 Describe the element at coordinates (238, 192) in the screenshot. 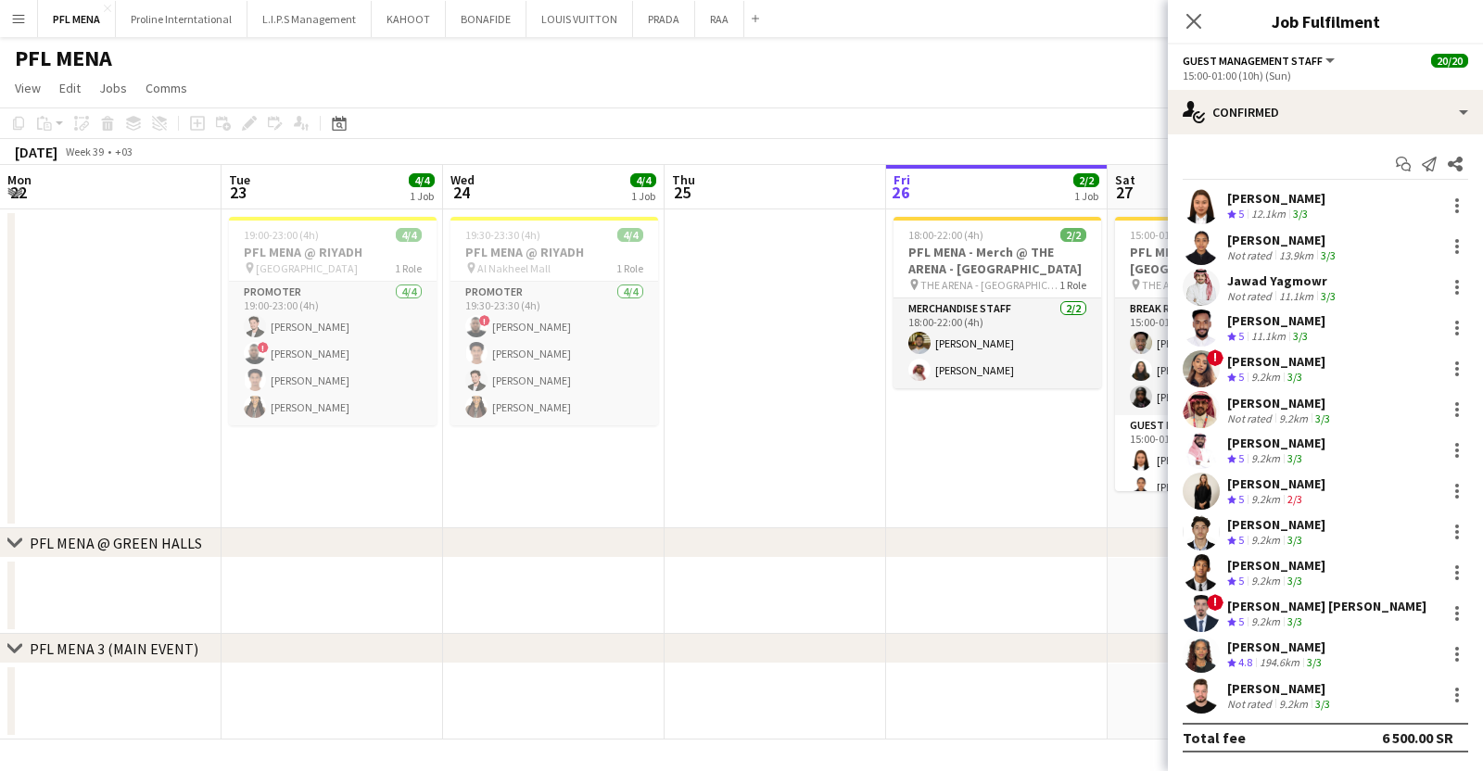

I see `span: 23` at that location.